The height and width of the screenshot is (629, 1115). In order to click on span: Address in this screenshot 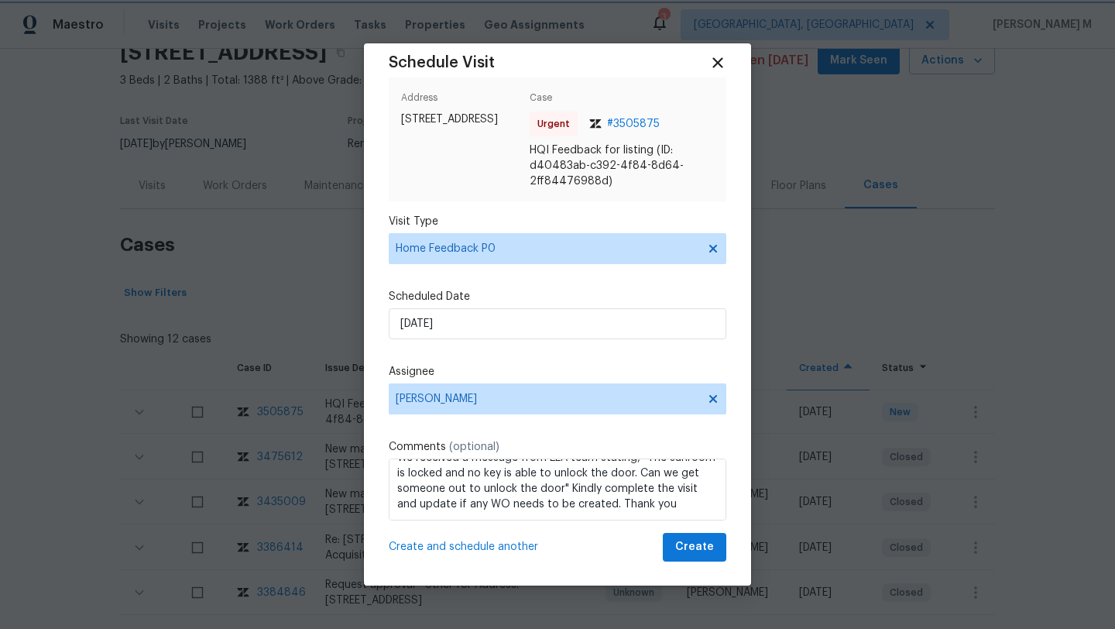, I will do `click(462, 101)`.